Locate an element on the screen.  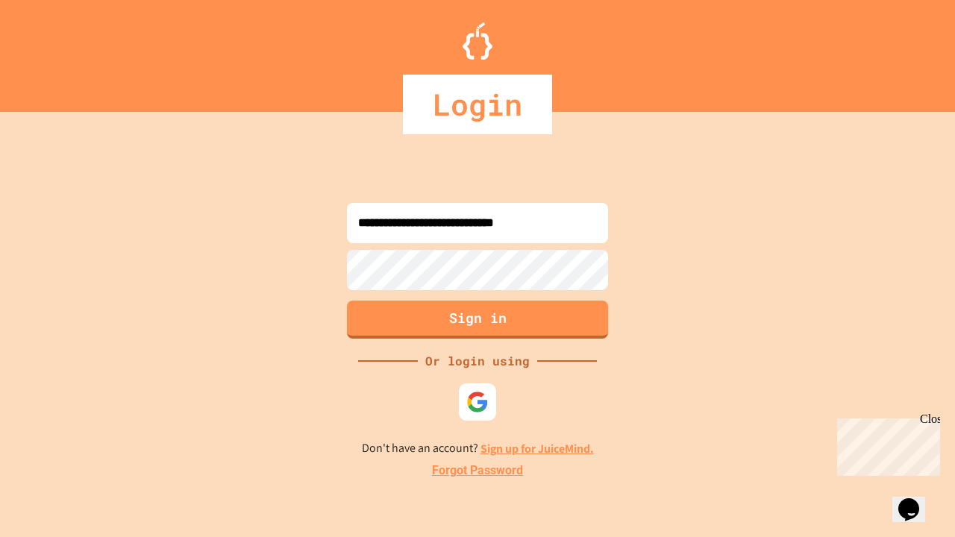
div: Chat with us now!Close is located at coordinates (54, 50).